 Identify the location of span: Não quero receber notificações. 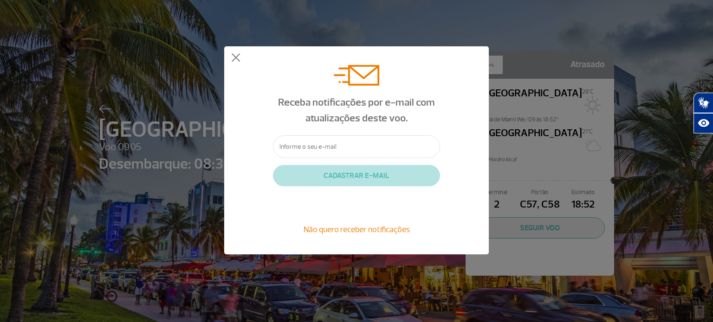
(356, 230).